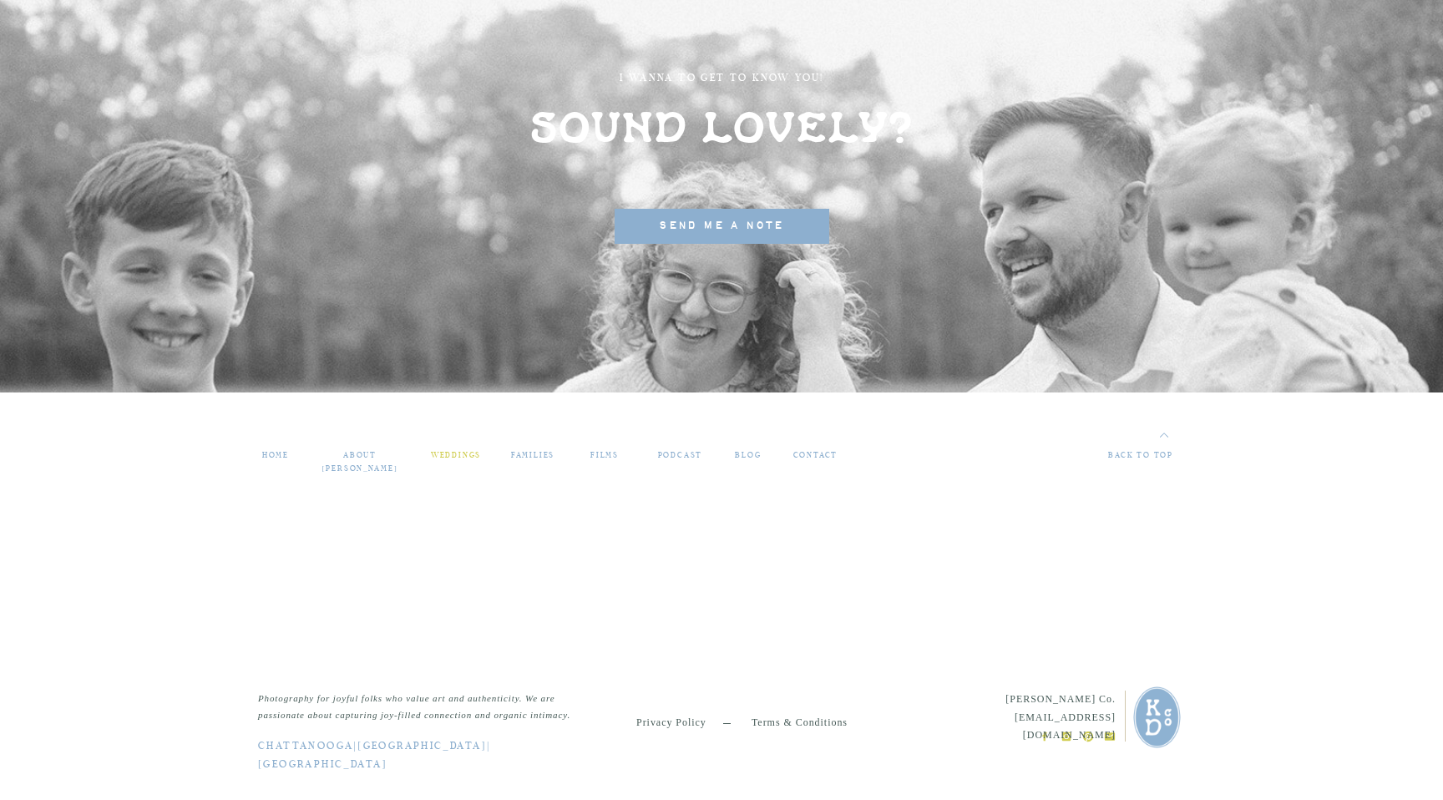 The width and height of the screenshot is (1443, 800). What do you see at coordinates (815, 456) in the screenshot?
I see `nav: contact` at bounding box center [815, 456].